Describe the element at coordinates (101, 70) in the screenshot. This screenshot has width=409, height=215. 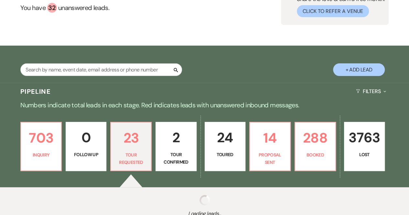
I see `input: Search by name, event date, email address or phone number` at that location.